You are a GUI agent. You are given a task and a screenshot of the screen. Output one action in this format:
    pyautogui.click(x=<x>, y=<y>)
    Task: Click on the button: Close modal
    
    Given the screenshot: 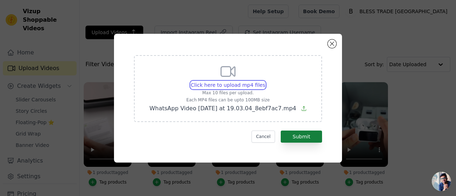 What is the action you would take?
    pyautogui.click(x=332, y=44)
    